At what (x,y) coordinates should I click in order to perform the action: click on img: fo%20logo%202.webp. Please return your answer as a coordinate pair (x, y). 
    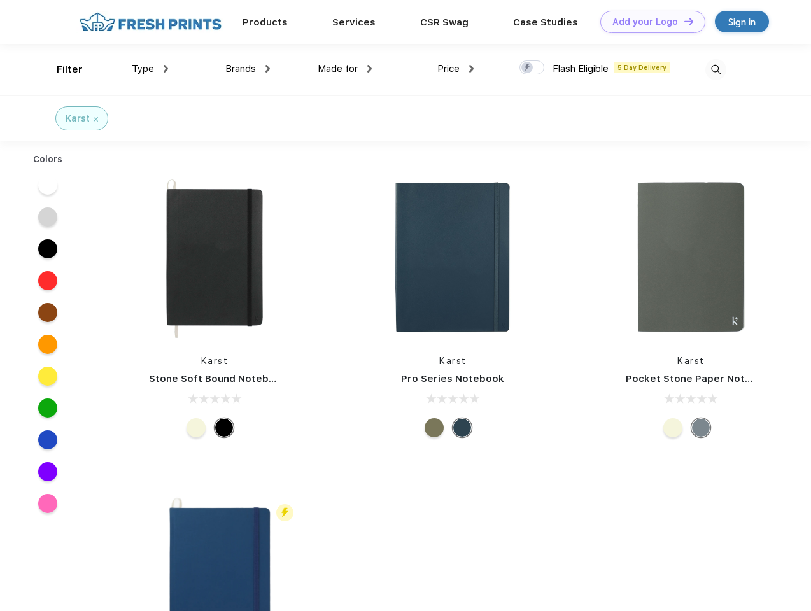
    Looking at the image, I should click on (150, 22).